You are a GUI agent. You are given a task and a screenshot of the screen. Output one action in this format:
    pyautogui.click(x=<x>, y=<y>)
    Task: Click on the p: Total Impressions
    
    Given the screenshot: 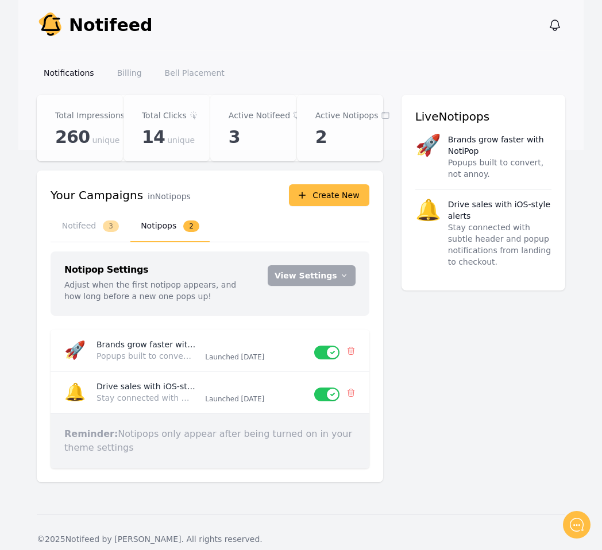 What is the action you would take?
    pyautogui.click(x=90, y=115)
    